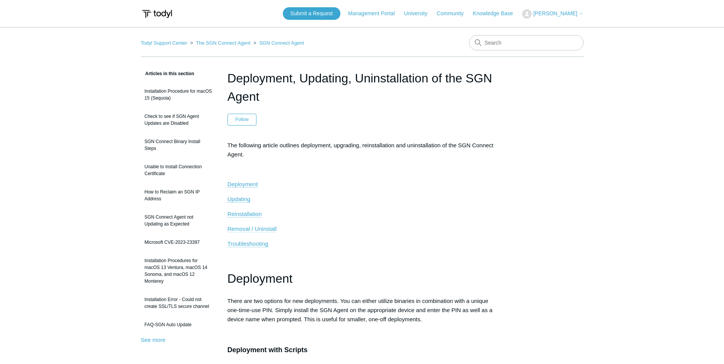  What do you see at coordinates (526, 43) in the screenshot?
I see `input: Search` at bounding box center [526, 43].